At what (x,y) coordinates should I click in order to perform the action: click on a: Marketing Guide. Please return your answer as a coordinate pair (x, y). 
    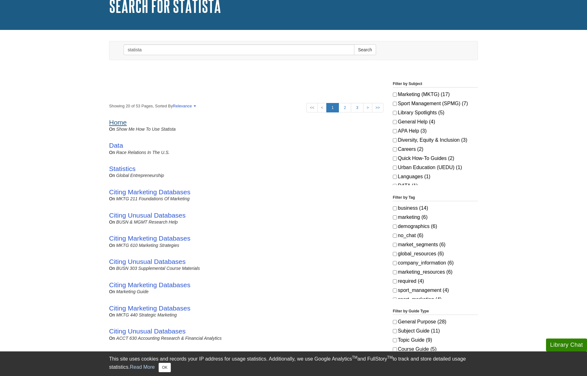
    Looking at the image, I should click on (132, 292).